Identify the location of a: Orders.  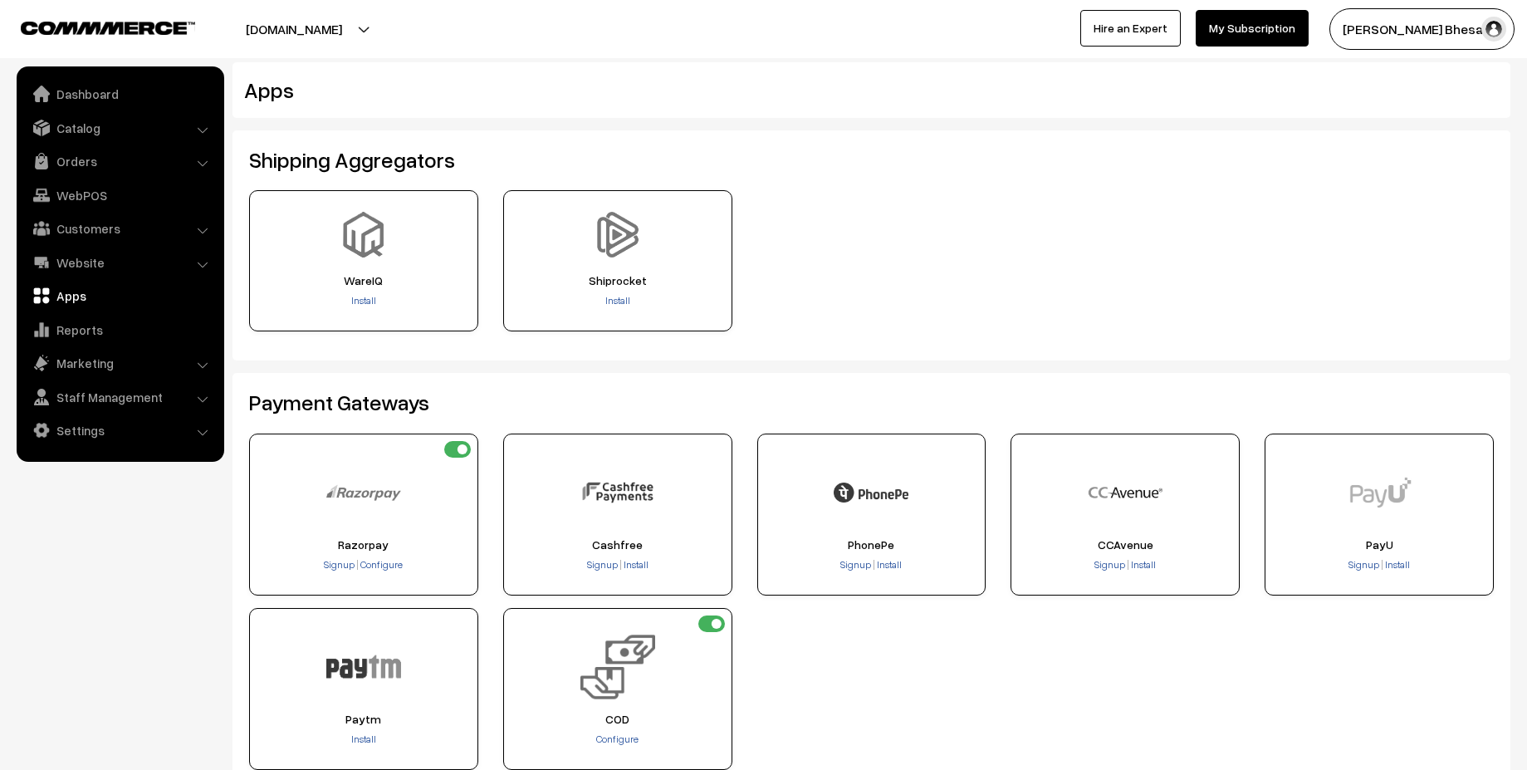
(120, 161).